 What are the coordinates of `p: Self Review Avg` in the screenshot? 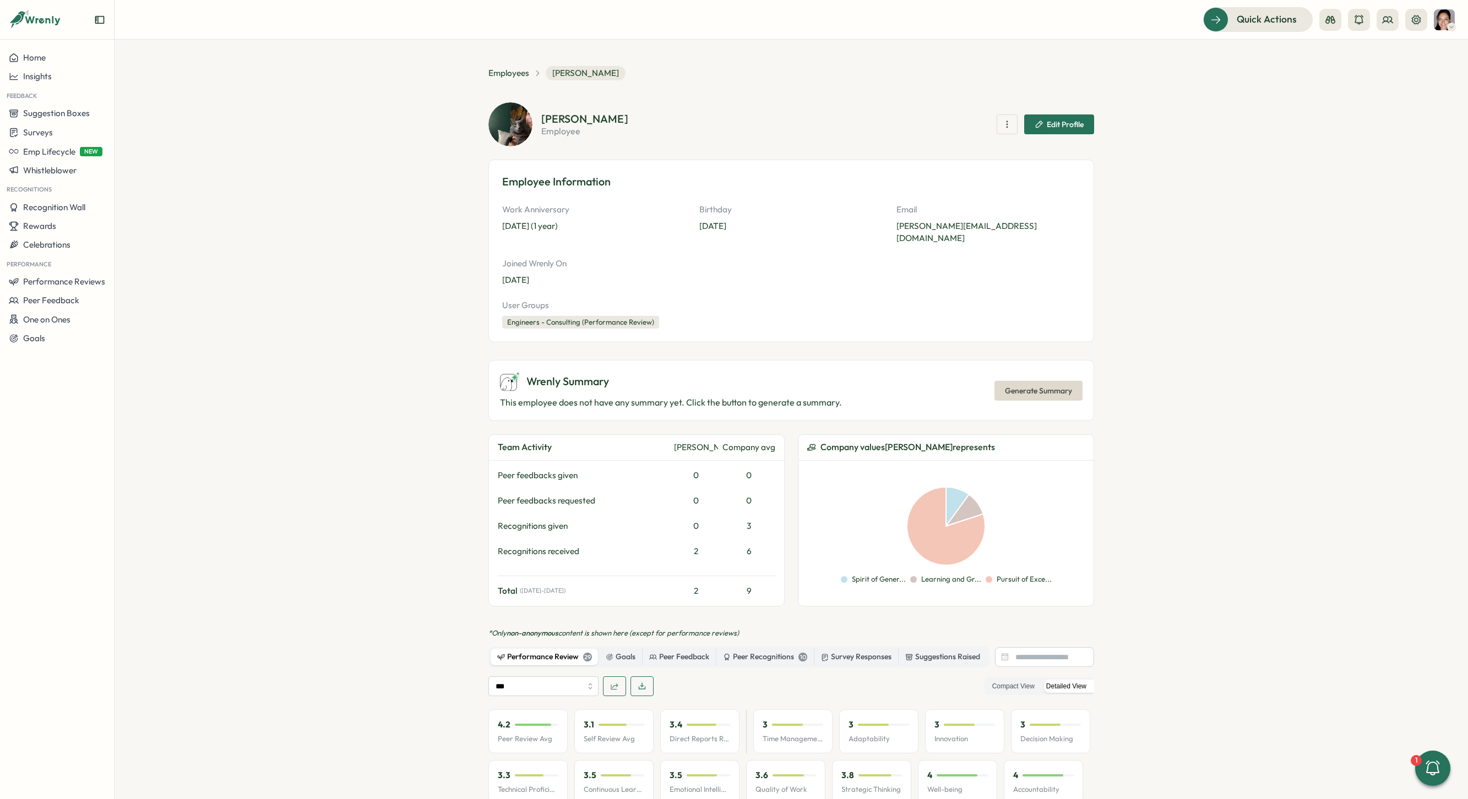 It's located at (614, 739).